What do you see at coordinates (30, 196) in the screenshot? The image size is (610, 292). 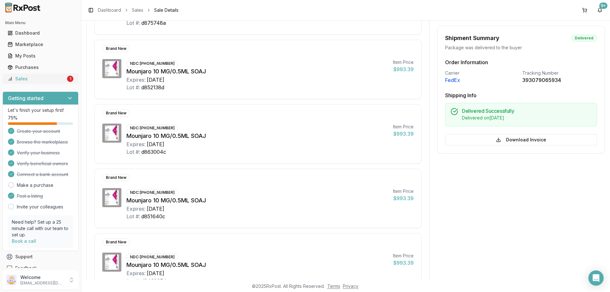 I see `span: Post a listing` at bounding box center [30, 196].